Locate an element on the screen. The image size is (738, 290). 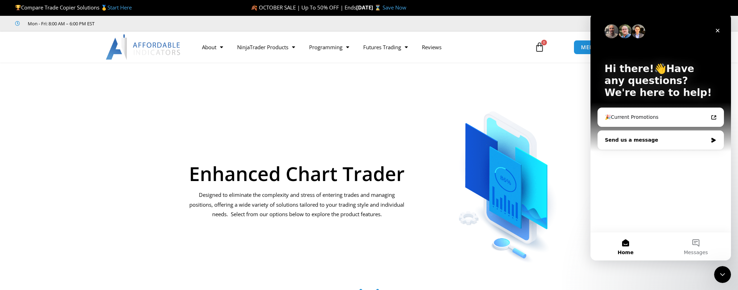
nav: Menu is located at coordinates (361, 47).